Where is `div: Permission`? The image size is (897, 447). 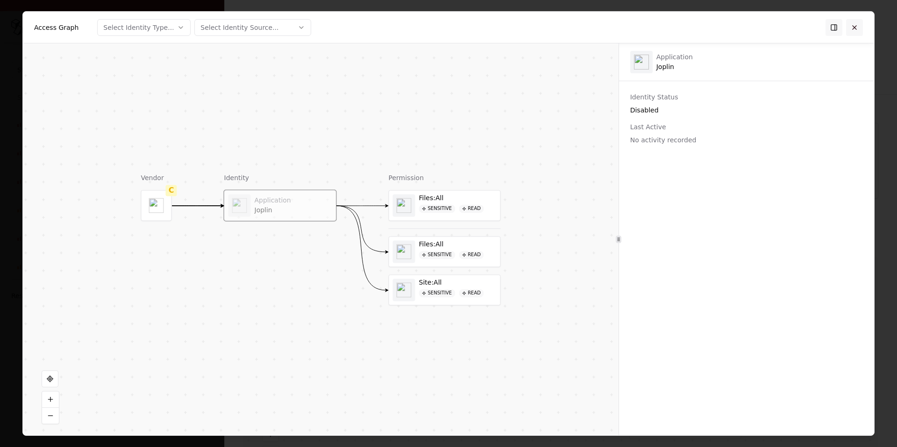 div: Permission is located at coordinates (445, 178).